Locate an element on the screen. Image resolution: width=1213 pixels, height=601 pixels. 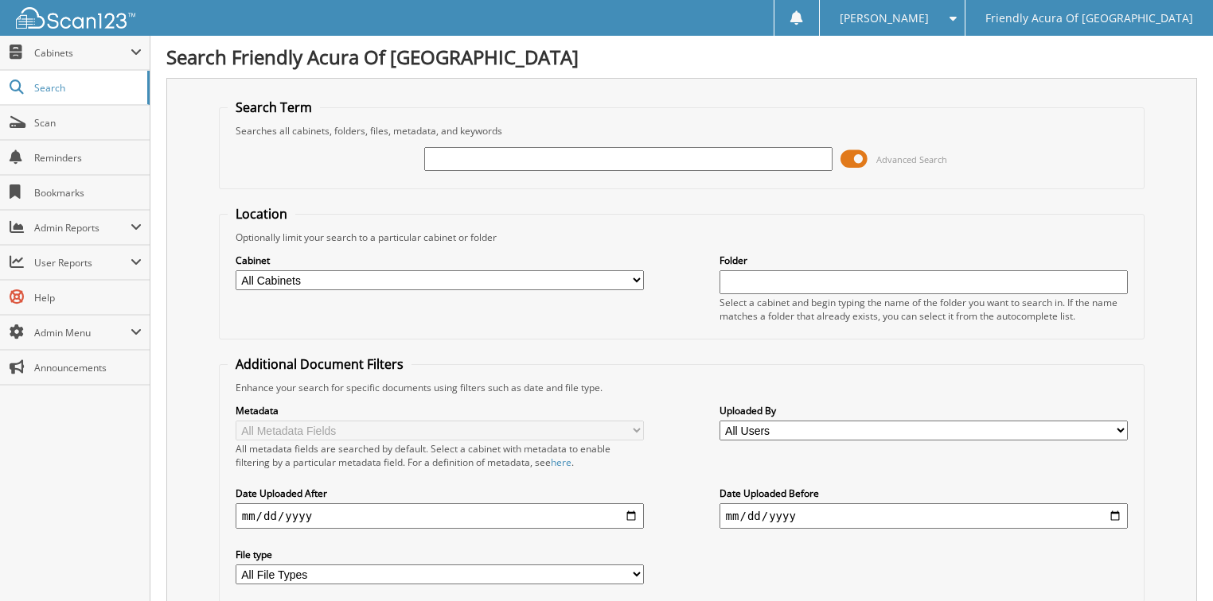
legend: Additional Document Filters is located at coordinates (319, 364).